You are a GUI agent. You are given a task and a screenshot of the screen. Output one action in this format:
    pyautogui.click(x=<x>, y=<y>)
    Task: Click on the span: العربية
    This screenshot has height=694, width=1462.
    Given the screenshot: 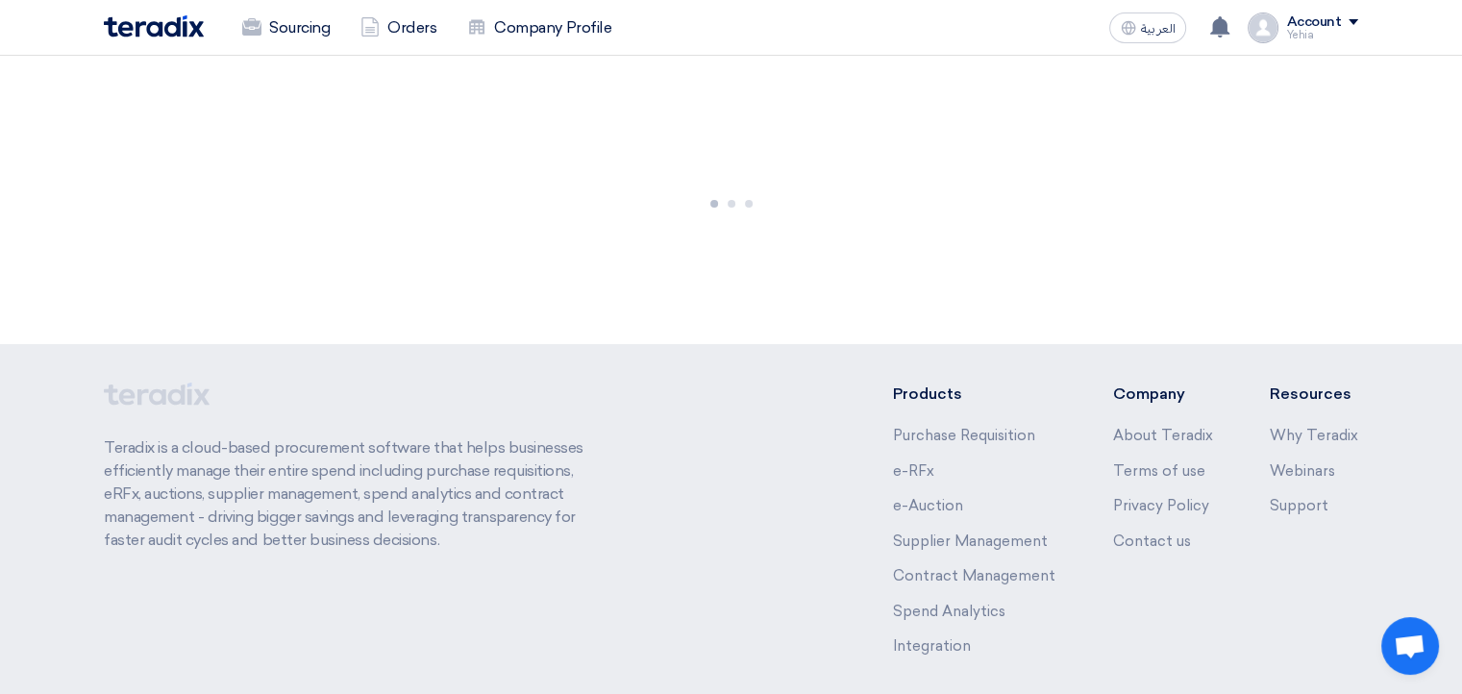 What is the action you would take?
    pyautogui.click(x=1158, y=29)
    